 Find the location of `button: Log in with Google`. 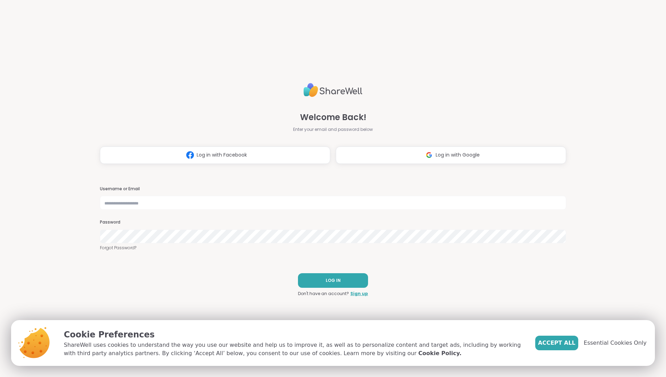

button: Log in with Google is located at coordinates (451, 155).